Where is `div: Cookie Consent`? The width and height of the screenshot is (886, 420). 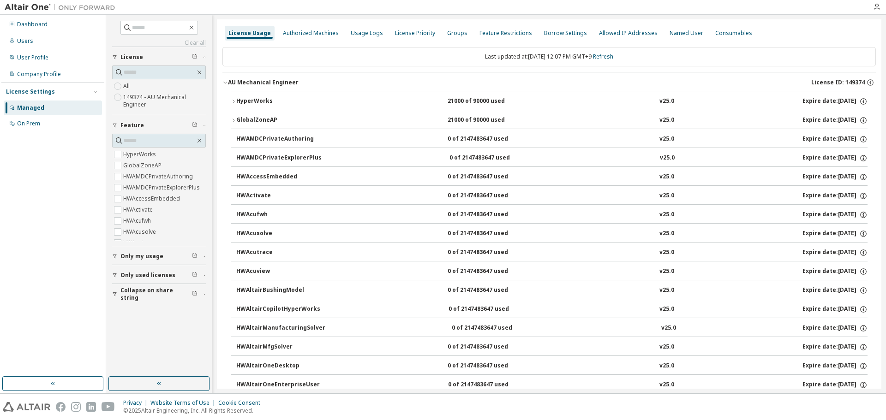 div: Cookie Consent is located at coordinates (242, 403).